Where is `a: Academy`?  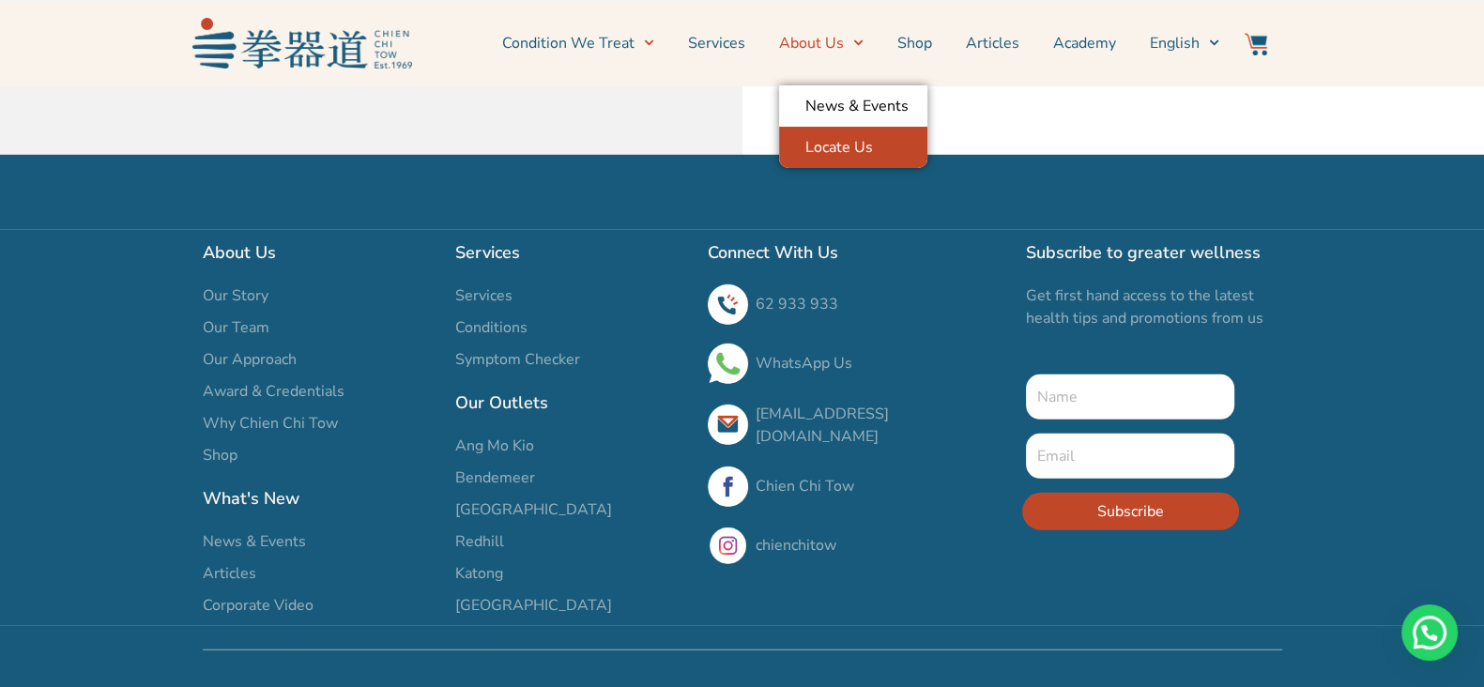
a: Academy is located at coordinates (1084, 43).